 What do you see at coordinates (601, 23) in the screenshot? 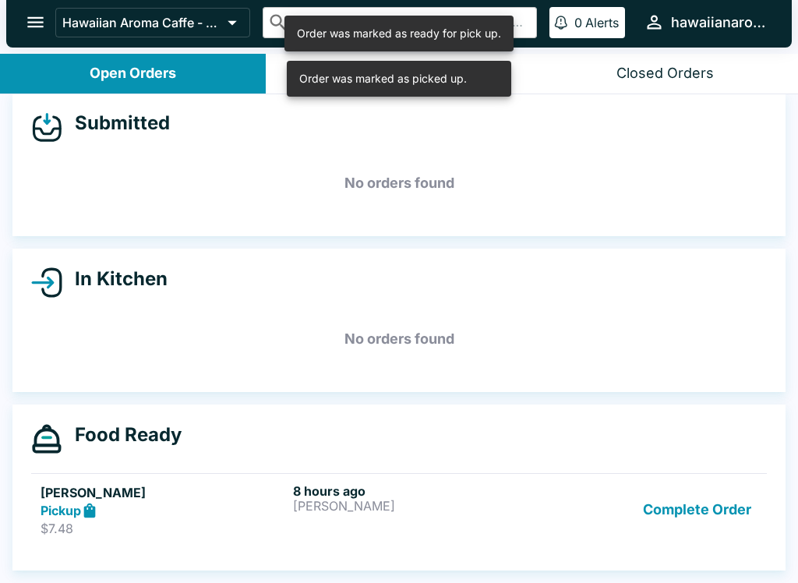
I see `p: Alerts` at bounding box center [601, 23].